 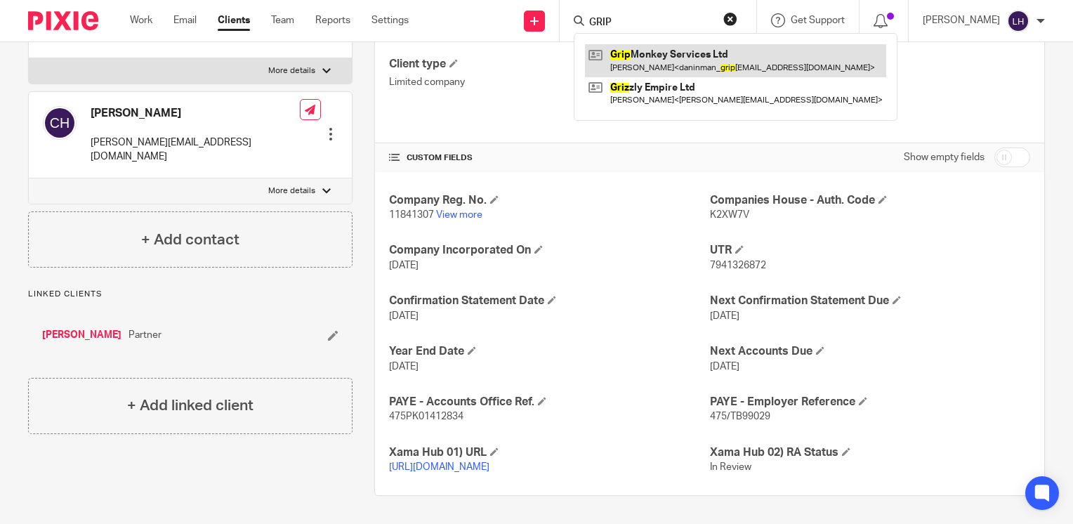 I want to click on span: In Review, so click(x=730, y=467).